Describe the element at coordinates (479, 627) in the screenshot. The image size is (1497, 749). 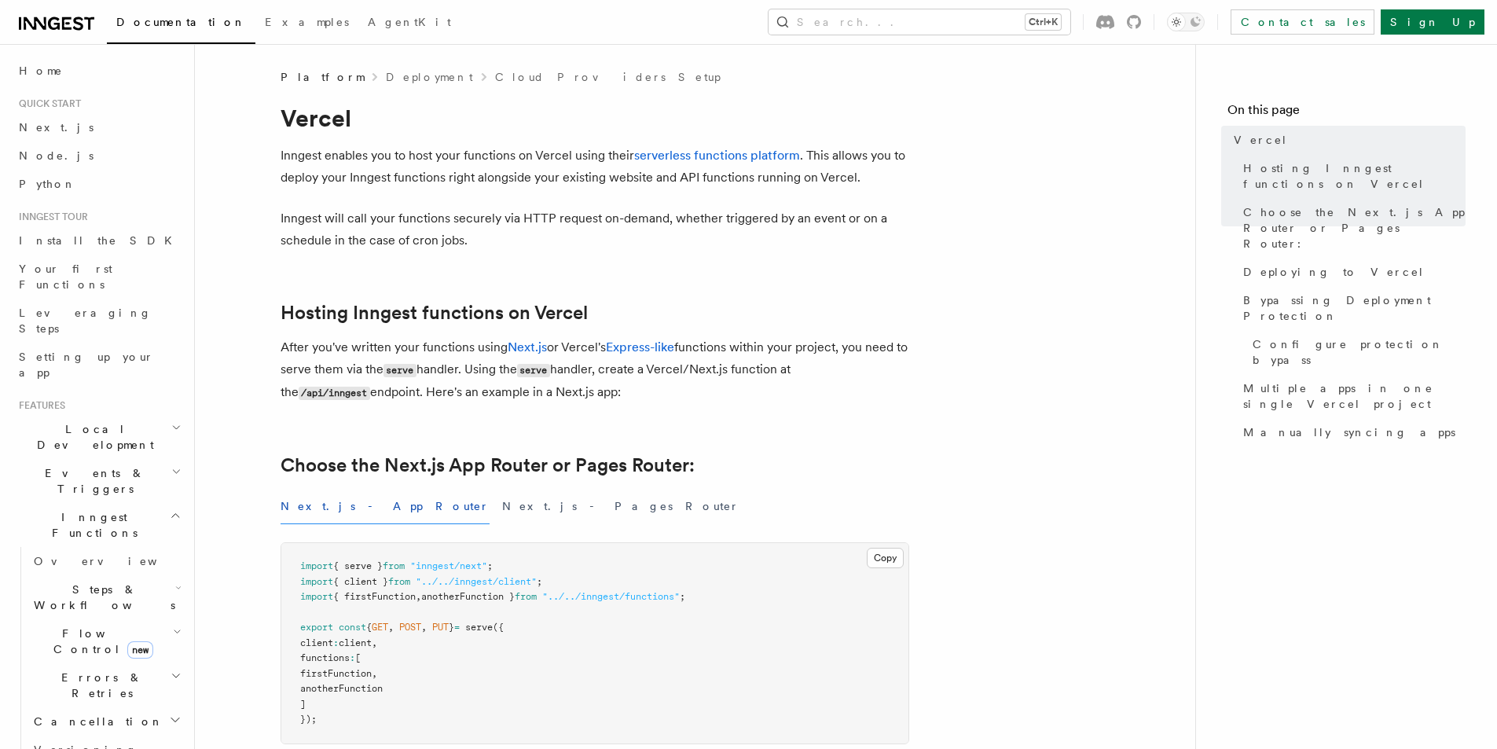
I see `span: serve` at that location.